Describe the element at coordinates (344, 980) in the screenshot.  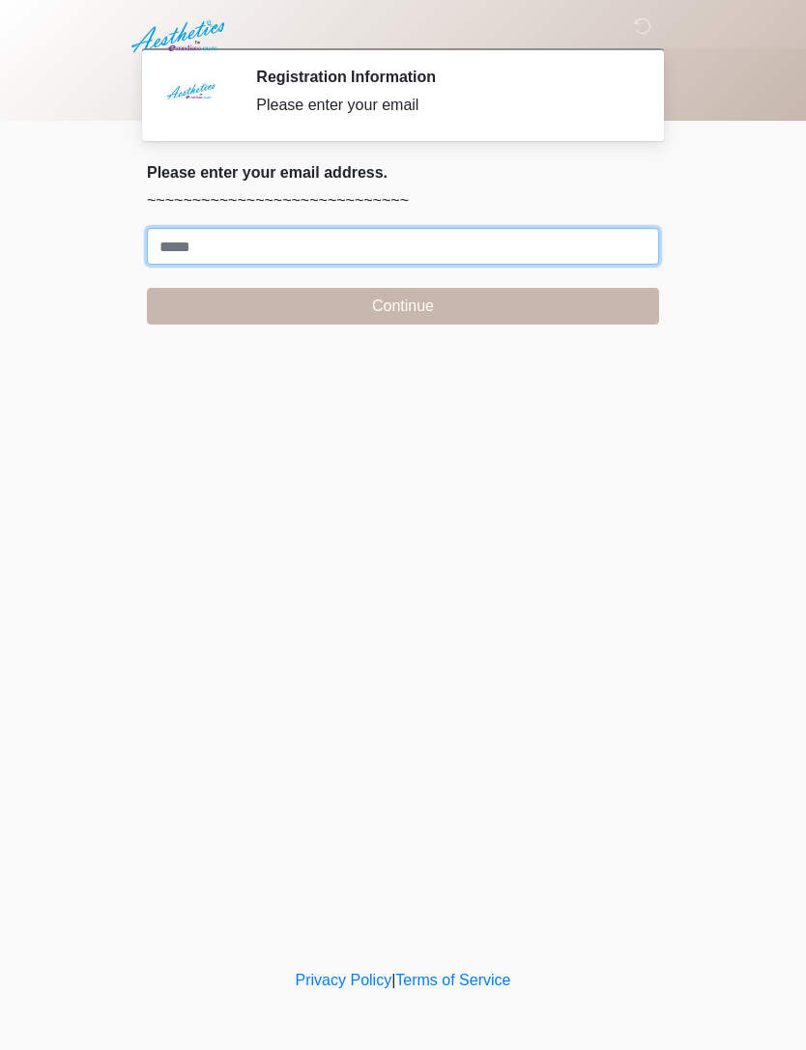
I see `a: Privacy Policy` at that location.